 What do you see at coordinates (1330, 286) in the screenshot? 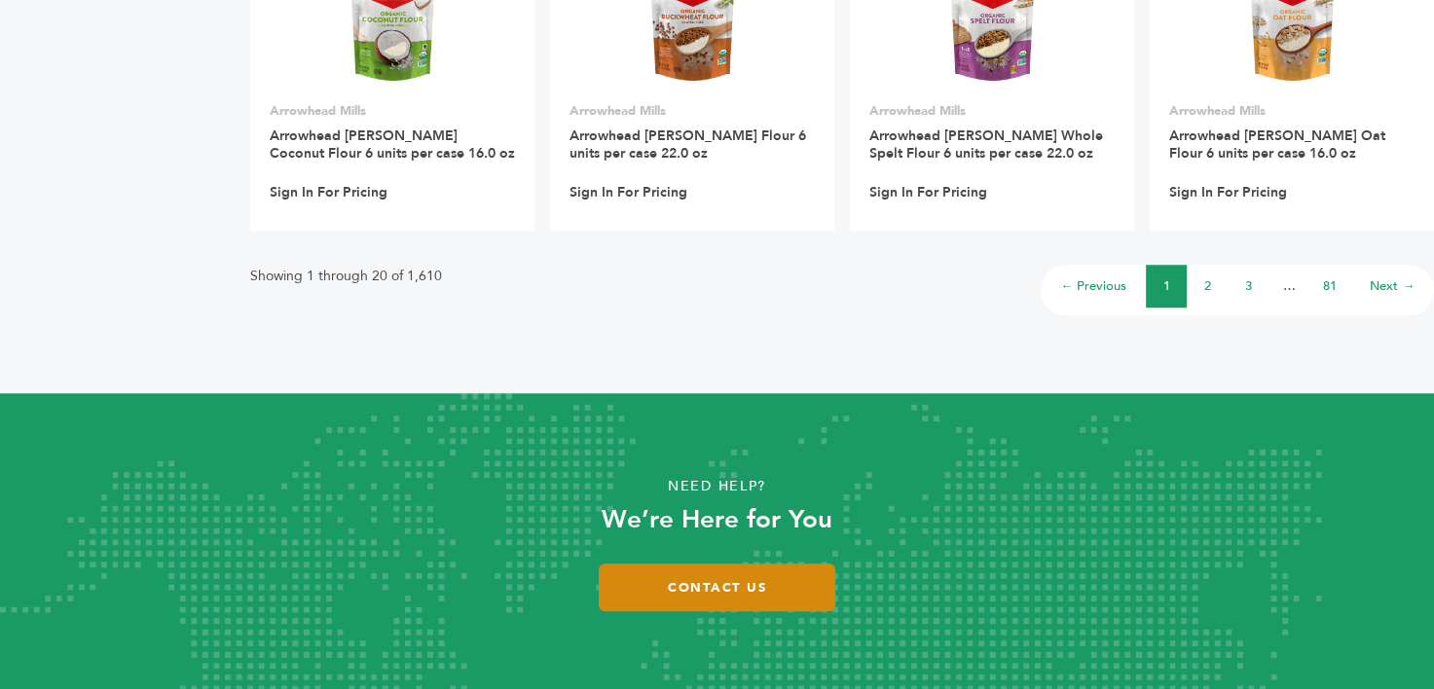
I see `a: 81` at bounding box center [1330, 286].